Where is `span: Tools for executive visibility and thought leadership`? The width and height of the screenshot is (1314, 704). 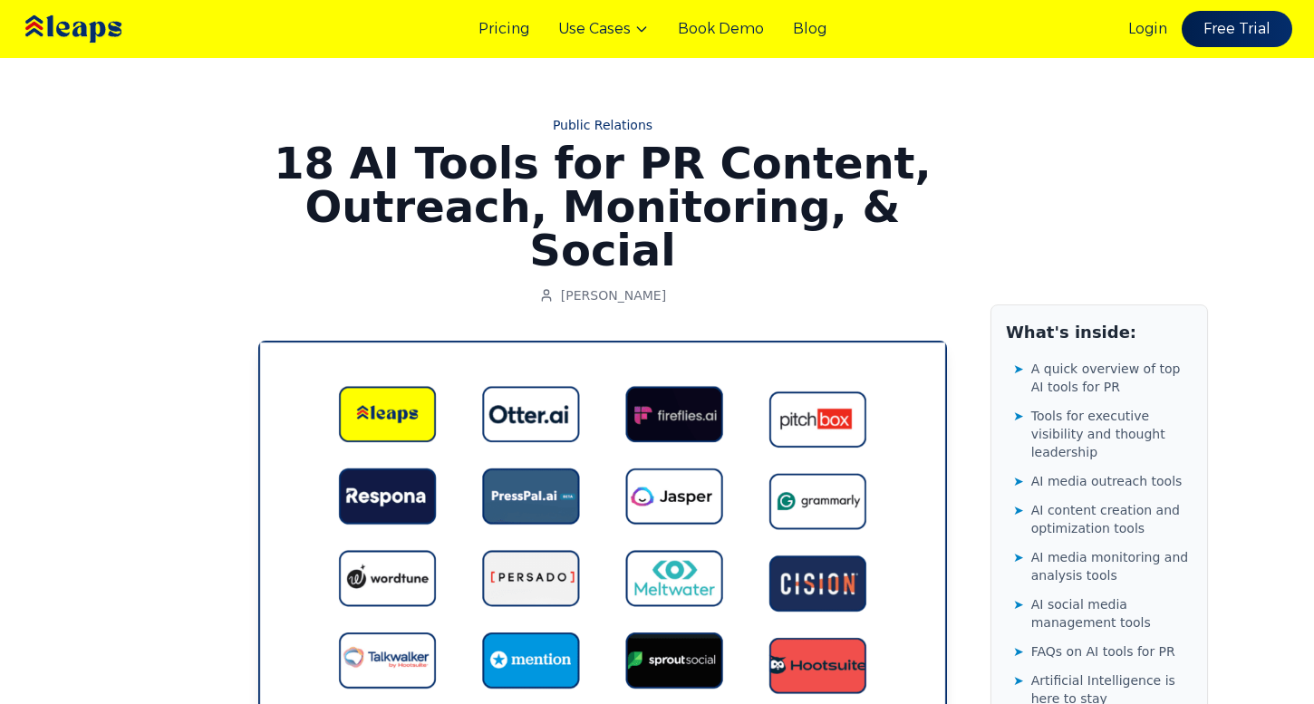 span: Tools for executive visibility and thought leadership is located at coordinates (1112, 434).